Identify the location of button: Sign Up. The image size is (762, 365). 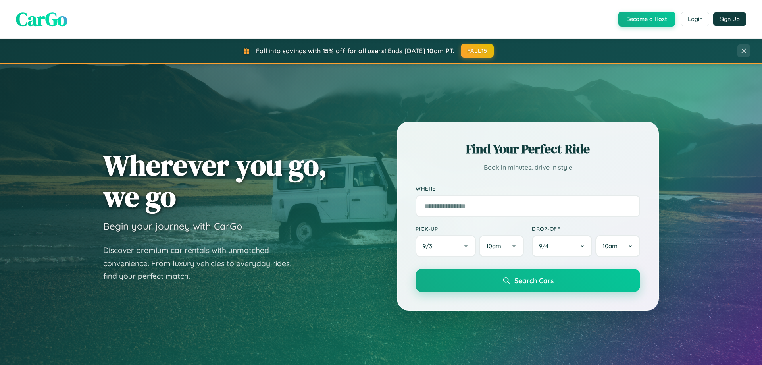
(729, 19).